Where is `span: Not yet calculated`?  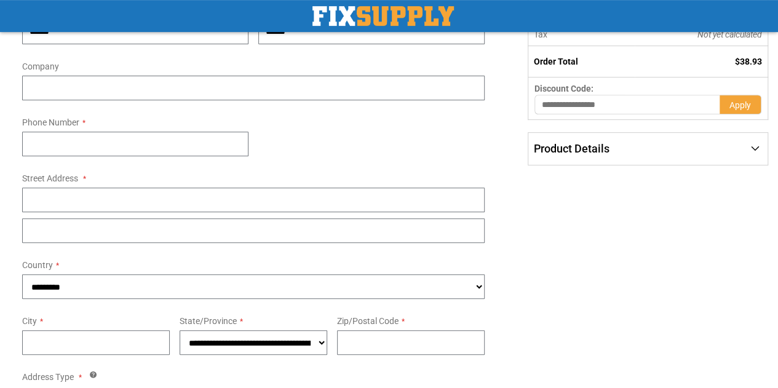 span: Not yet calculated is located at coordinates (729, 34).